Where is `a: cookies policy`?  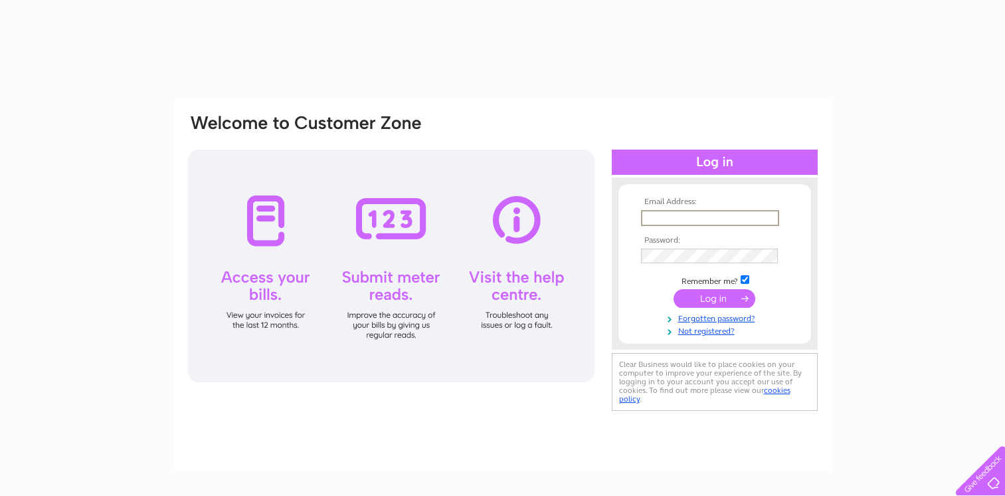
a: cookies policy is located at coordinates (705, 394).